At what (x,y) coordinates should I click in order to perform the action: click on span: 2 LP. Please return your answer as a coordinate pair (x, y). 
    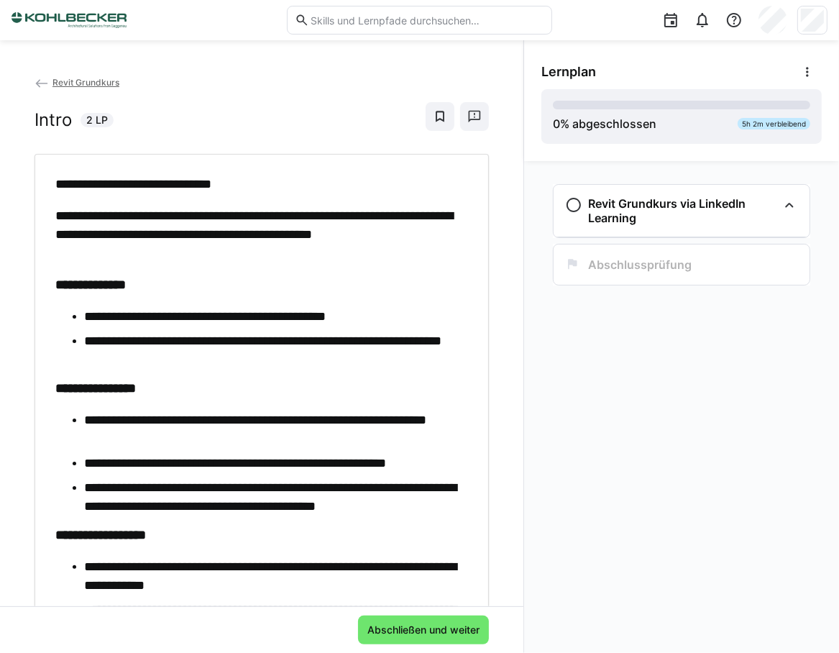
    Looking at the image, I should click on (97, 120).